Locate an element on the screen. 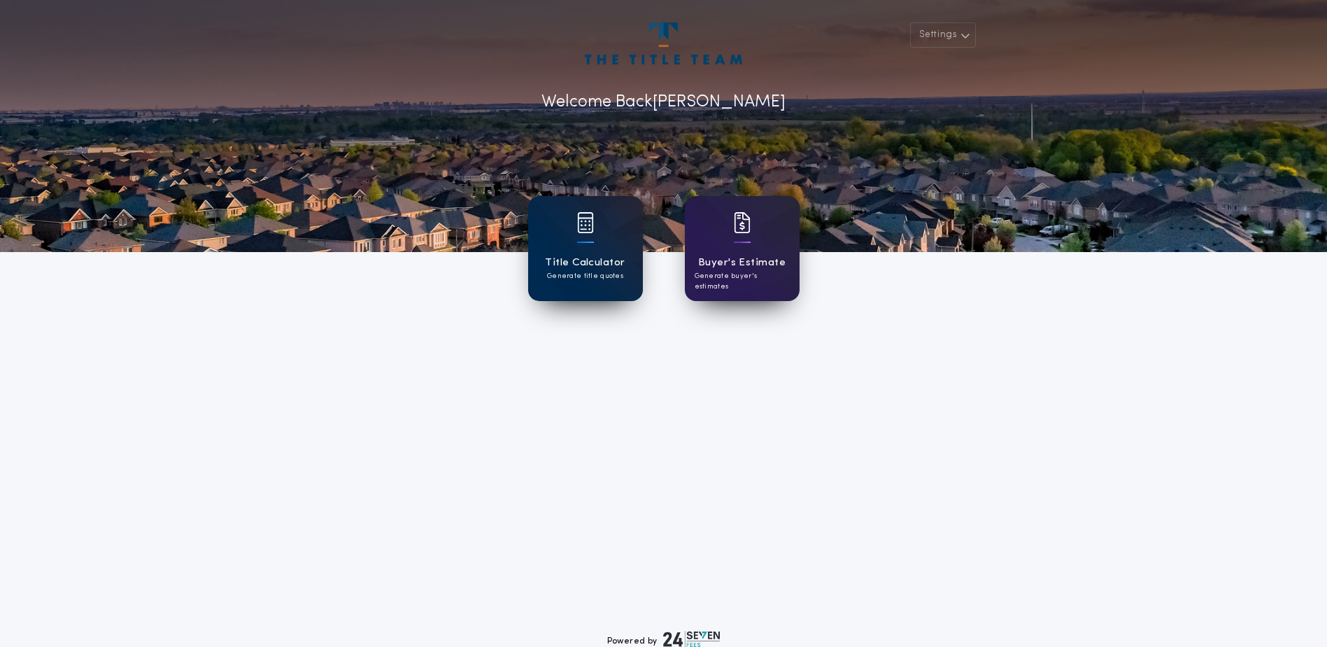 Image resolution: width=1327 pixels, height=647 pixels. button: Settings is located at coordinates (943, 35).